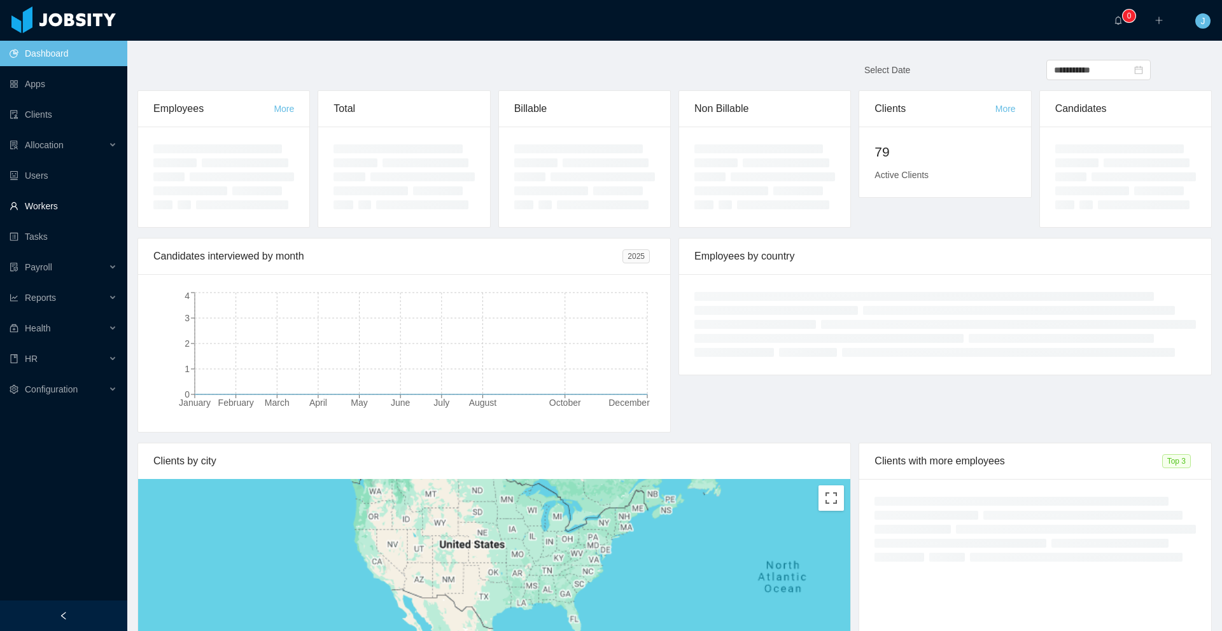  Describe the element at coordinates (1118, 20) in the screenshot. I see `i: icon: bell` at that location.